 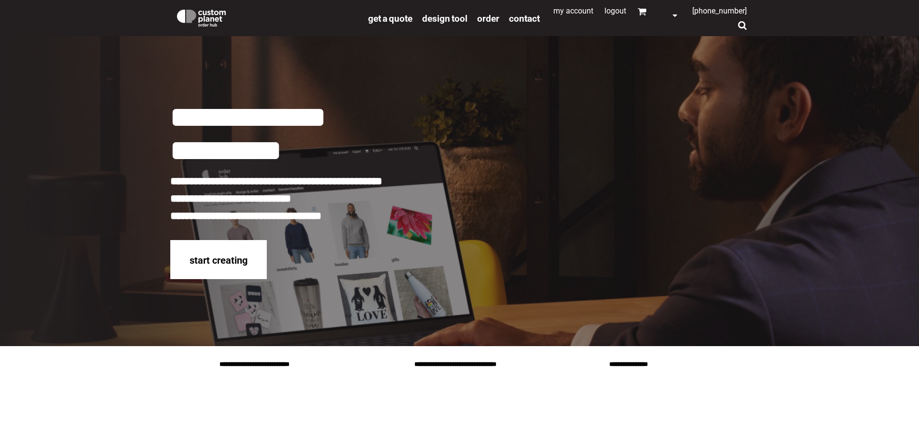 I want to click on span: get a quote, so click(x=390, y=18).